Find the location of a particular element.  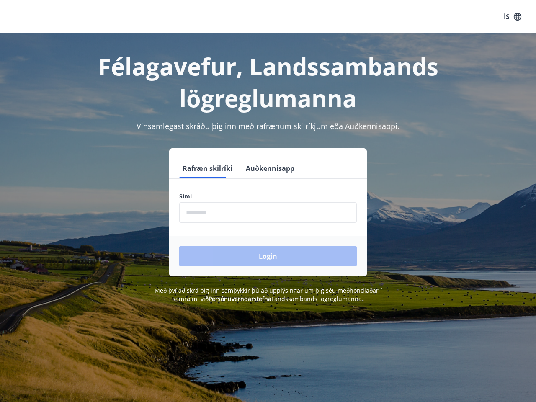

button: ÍS is located at coordinates (512, 17).